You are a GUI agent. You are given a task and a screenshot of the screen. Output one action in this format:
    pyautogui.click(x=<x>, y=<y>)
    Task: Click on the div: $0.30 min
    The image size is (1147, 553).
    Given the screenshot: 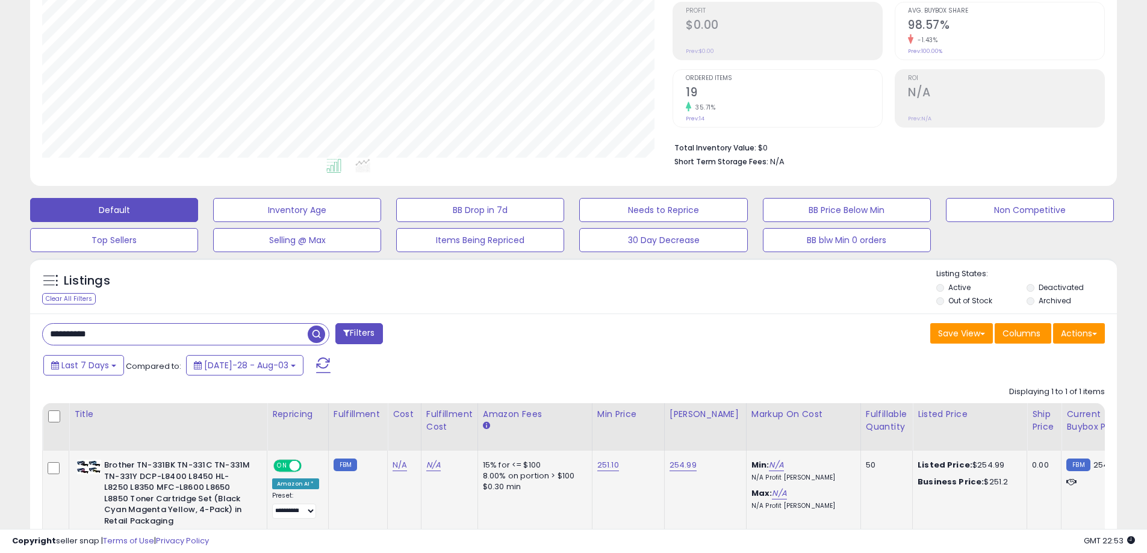 What is the action you would take?
    pyautogui.click(x=533, y=487)
    